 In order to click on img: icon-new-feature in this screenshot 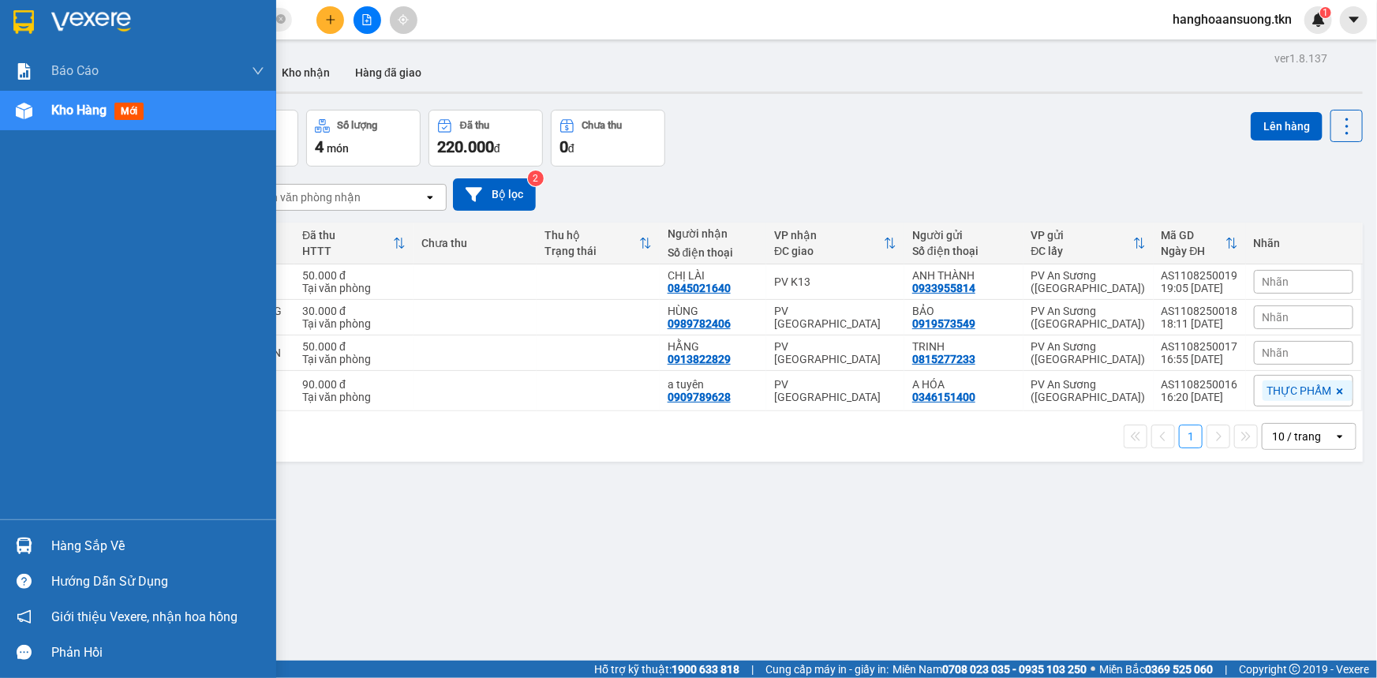, I will do `click(1319, 20)`.